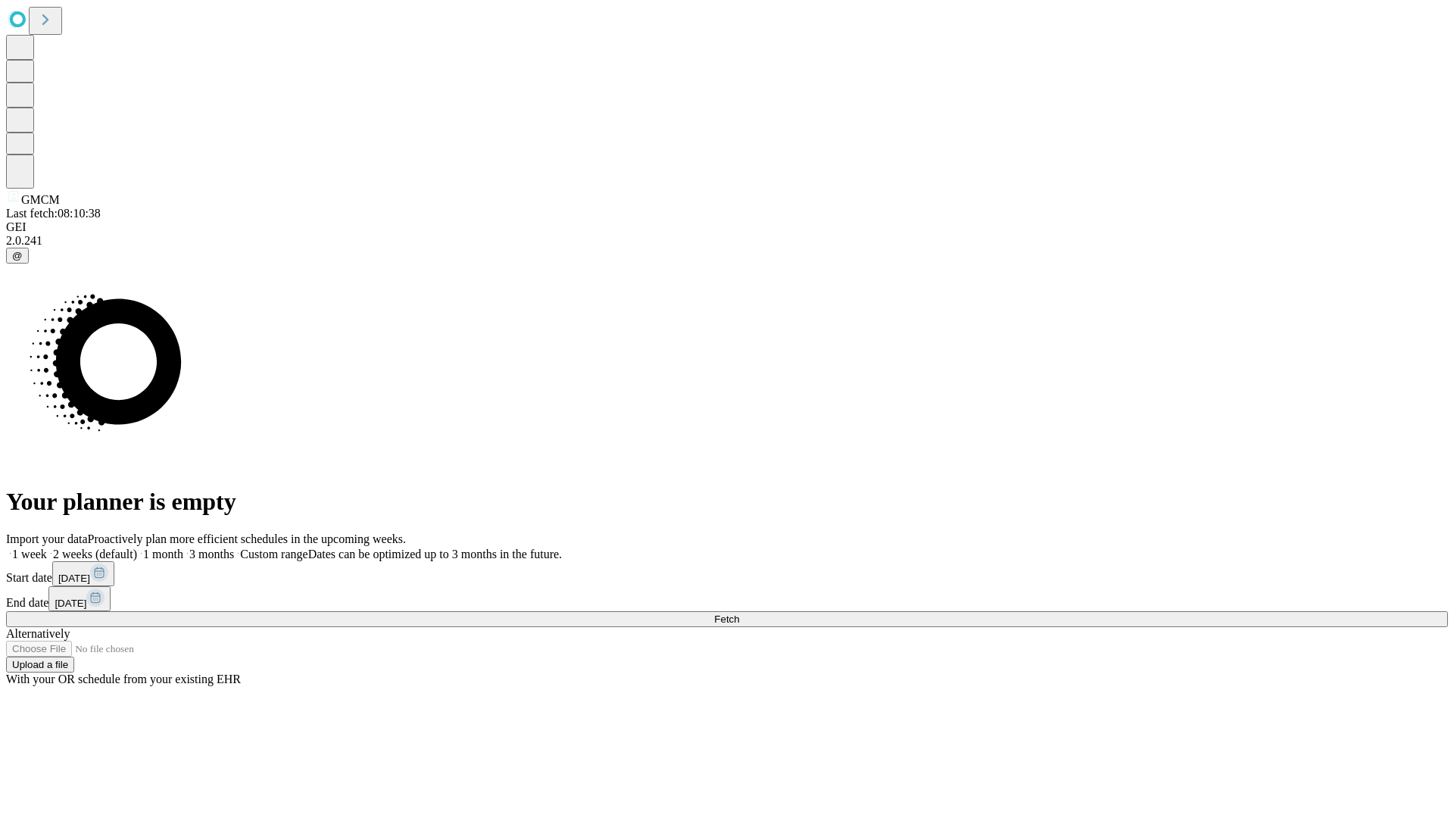 This screenshot has width=1454, height=818. Describe the element at coordinates (727, 501) in the screenshot. I see `h1: Your planner is empty` at that location.